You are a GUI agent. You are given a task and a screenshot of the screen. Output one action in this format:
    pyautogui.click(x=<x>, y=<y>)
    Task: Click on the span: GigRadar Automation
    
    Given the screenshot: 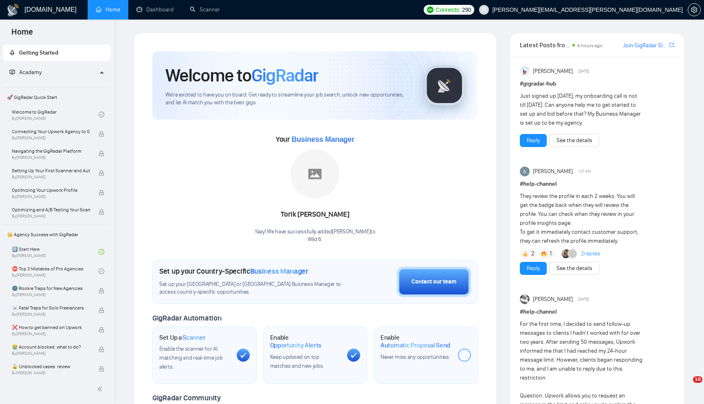 What is the action you would take?
    pyautogui.click(x=186, y=318)
    